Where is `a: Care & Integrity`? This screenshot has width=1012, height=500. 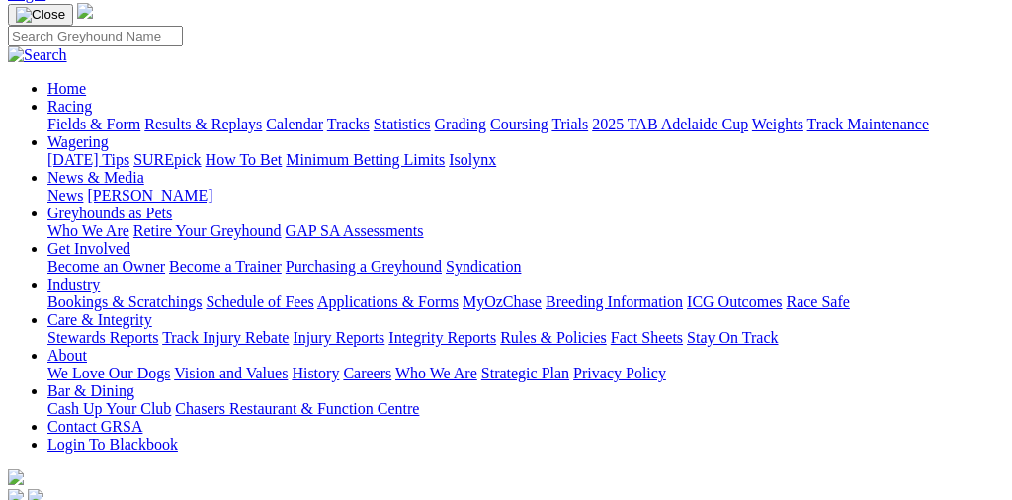 a: Care & Integrity is located at coordinates (100, 319).